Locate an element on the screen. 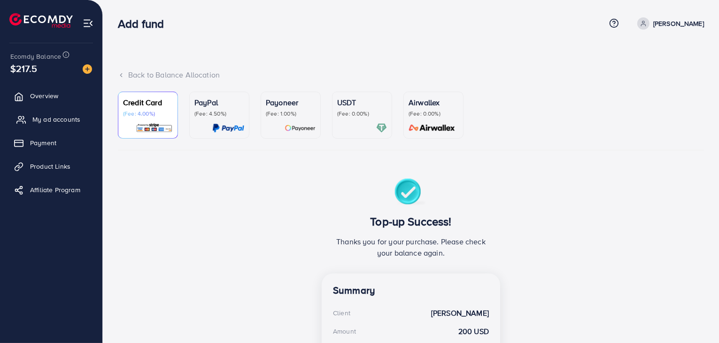  img: logo is located at coordinates (41, 20).